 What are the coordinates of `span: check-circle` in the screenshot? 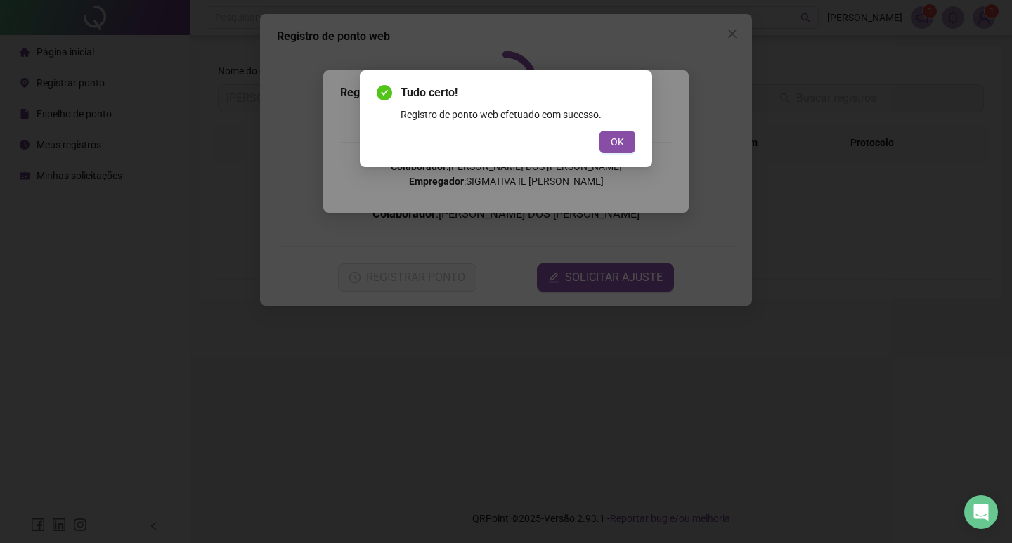 It's located at (384, 93).